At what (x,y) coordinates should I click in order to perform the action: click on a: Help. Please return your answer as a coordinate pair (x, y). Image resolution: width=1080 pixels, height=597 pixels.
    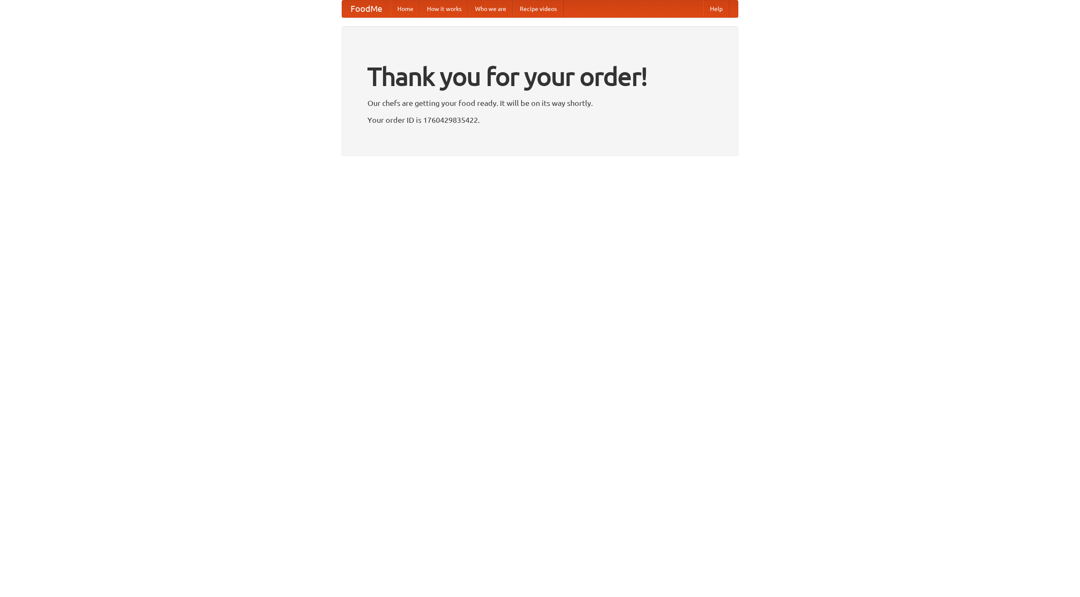
    Looking at the image, I should click on (716, 9).